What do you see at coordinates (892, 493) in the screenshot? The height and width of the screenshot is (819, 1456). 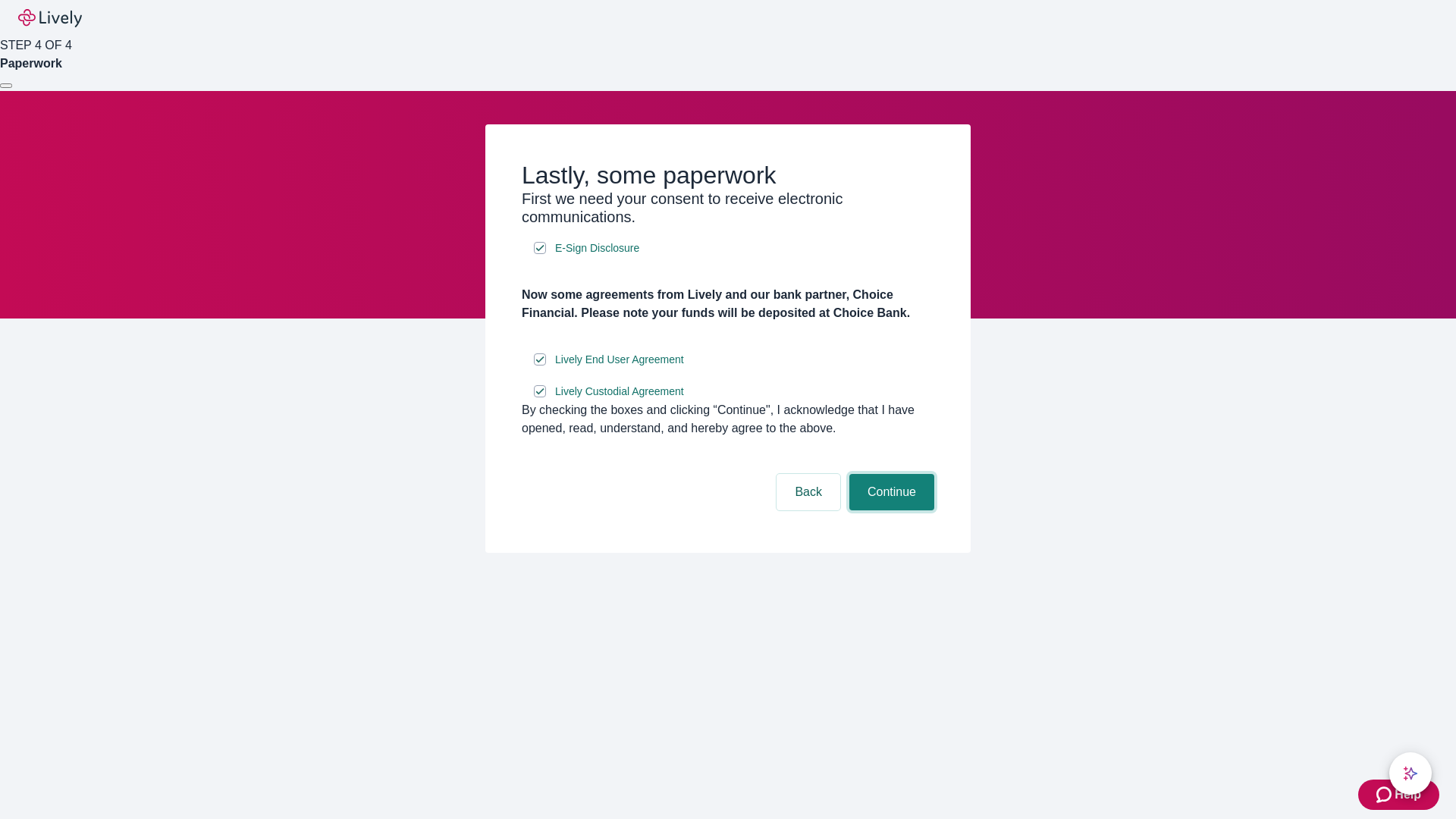 I see `button: Continue` at bounding box center [892, 493].